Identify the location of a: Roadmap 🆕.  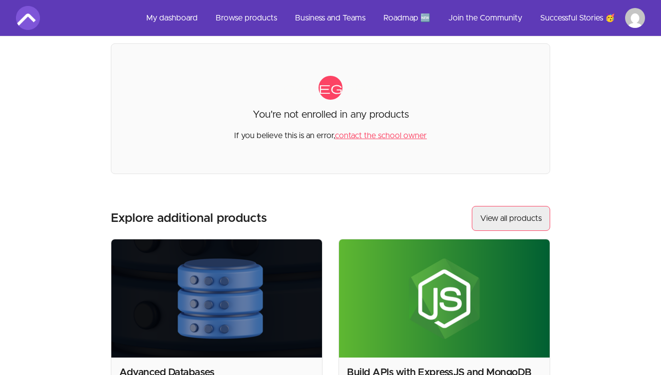
(407, 18).